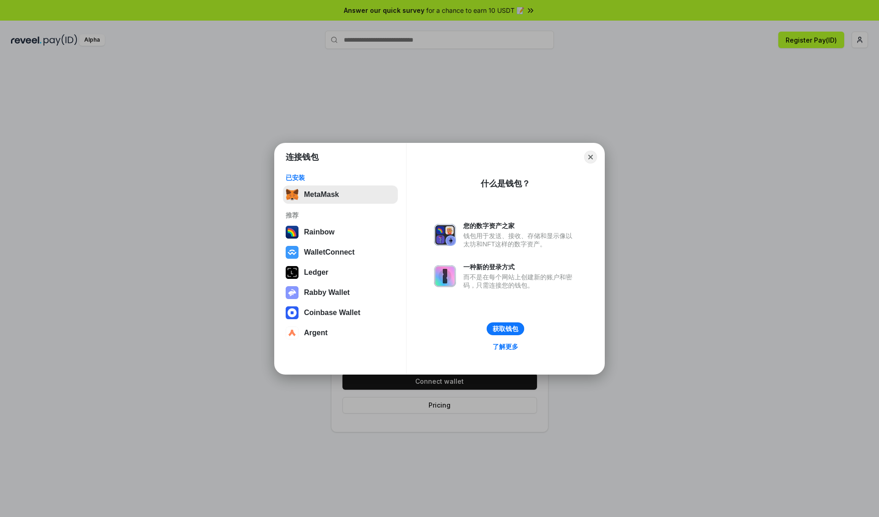  What do you see at coordinates (506, 329) in the screenshot?
I see `div: 获取钱包` at bounding box center [506, 329].